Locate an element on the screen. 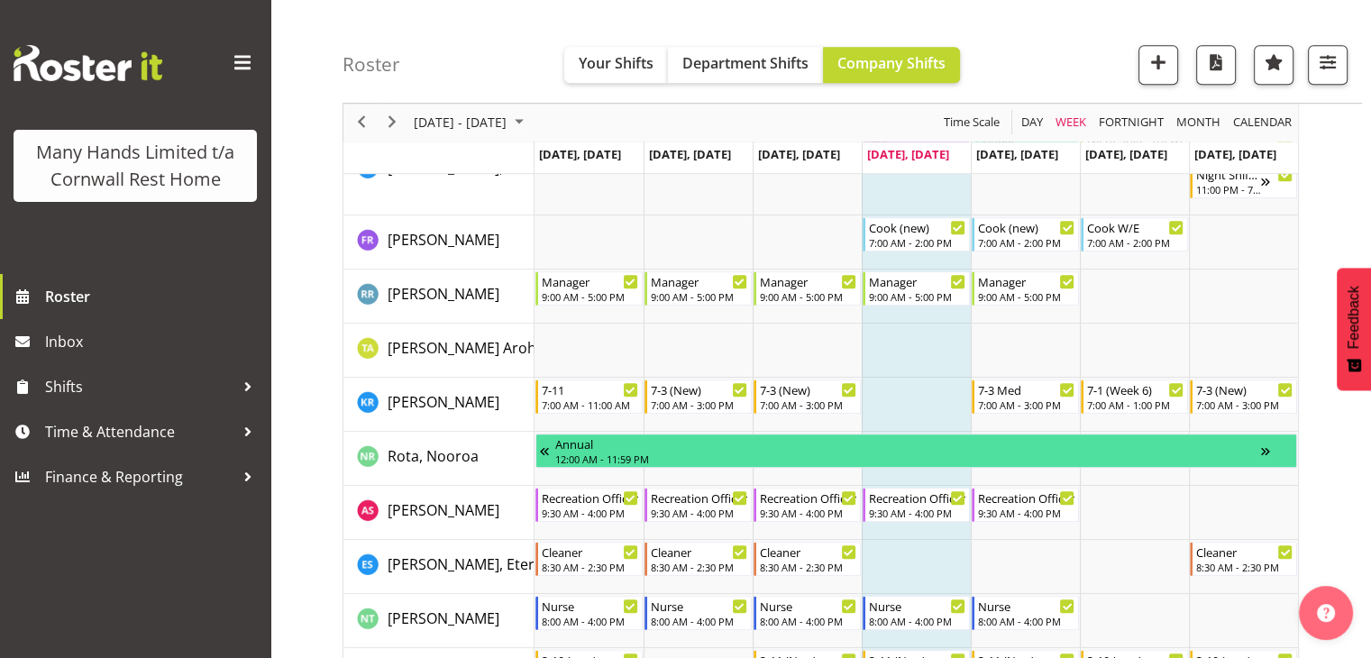 The image size is (1371, 658). td: Sutton, Eternal resource is located at coordinates (439, 567).